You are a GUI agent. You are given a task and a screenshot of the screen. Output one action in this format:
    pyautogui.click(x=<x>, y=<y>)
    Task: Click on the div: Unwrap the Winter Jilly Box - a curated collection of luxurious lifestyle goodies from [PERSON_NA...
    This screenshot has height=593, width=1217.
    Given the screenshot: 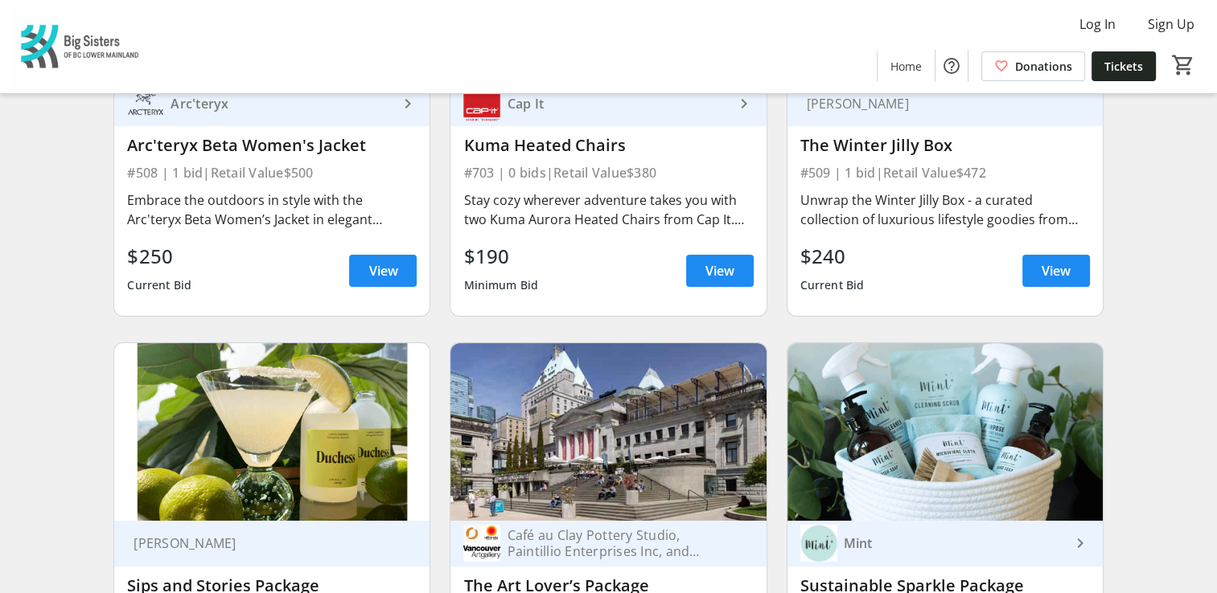 What is the action you would take?
    pyautogui.click(x=945, y=210)
    